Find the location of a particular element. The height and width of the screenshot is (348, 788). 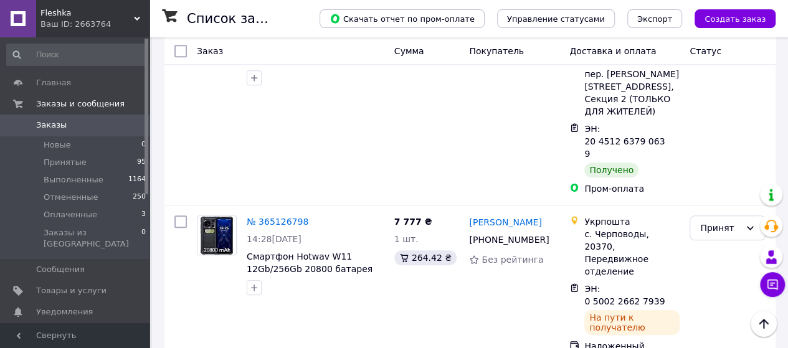

span: 1164 is located at coordinates (137, 180).